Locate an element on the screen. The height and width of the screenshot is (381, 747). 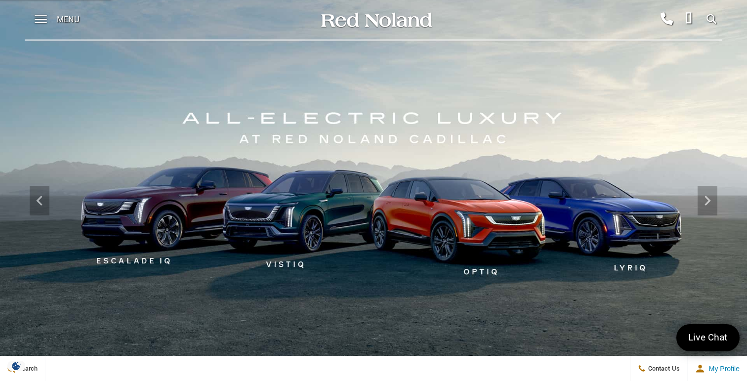
button: Open user profile menu is located at coordinates (717, 368).